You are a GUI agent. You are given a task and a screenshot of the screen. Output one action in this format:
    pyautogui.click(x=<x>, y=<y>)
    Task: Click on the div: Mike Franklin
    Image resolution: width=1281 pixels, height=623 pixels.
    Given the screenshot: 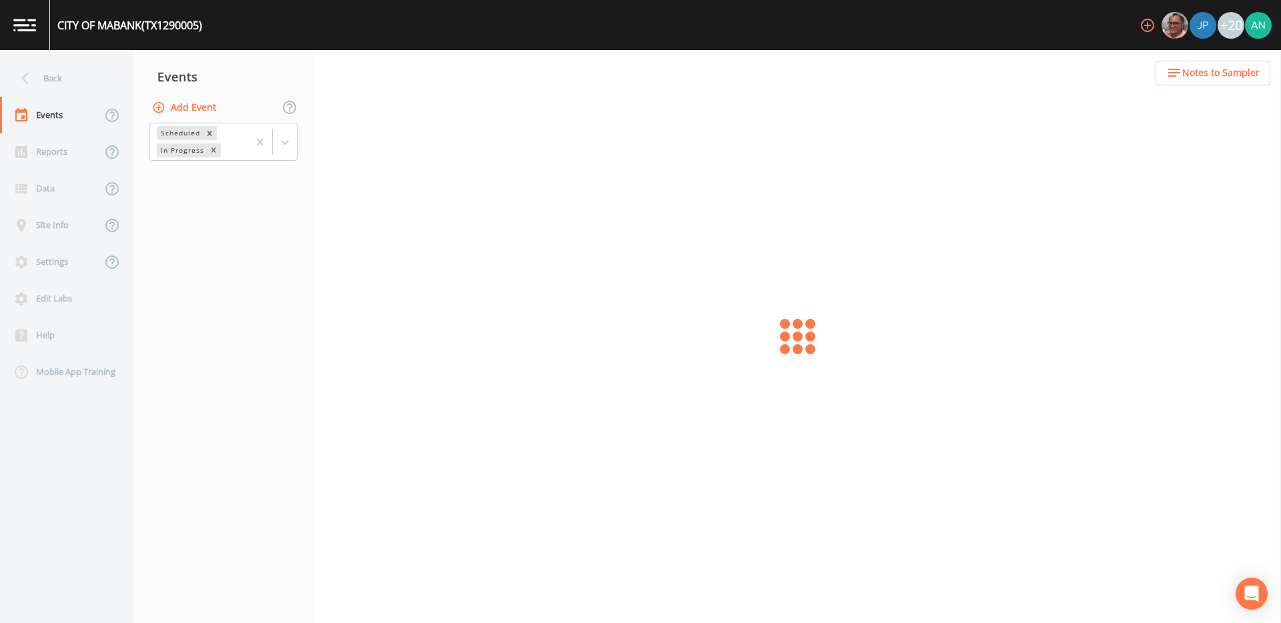 What is the action you would take?
    pyautogui.click(x=1175, y=25)
    